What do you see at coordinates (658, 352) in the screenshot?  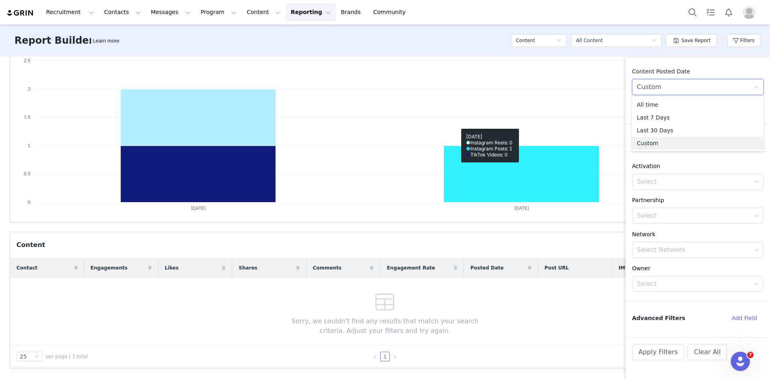 I see `button: Apply Filters` at bounding box center [658, 352].